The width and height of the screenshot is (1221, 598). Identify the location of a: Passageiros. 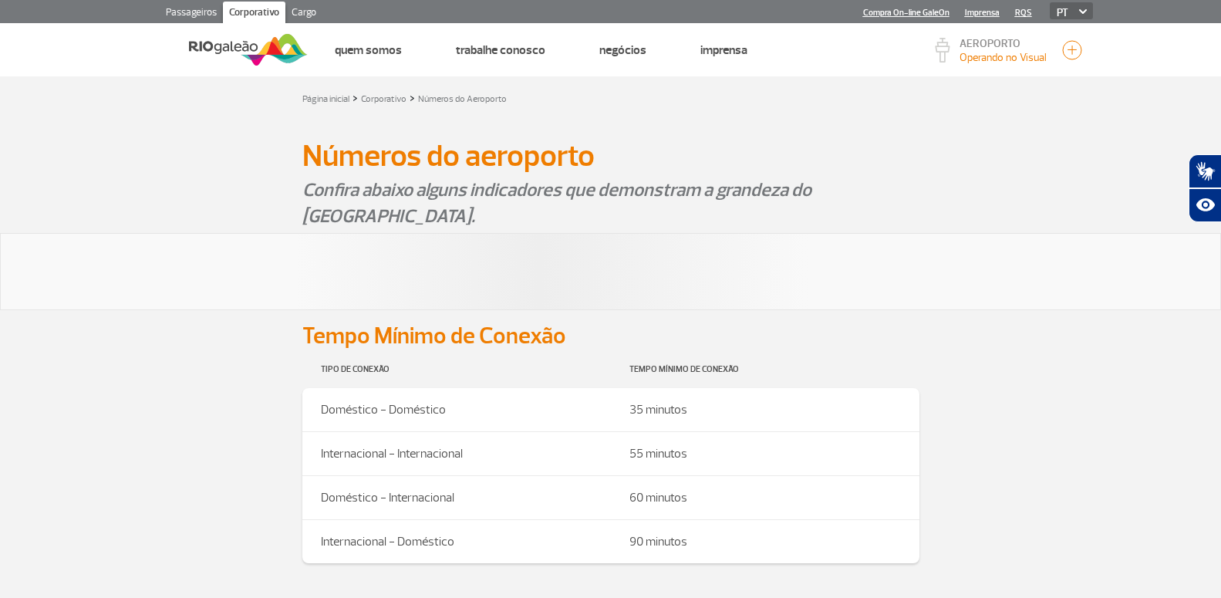
(191, 14).